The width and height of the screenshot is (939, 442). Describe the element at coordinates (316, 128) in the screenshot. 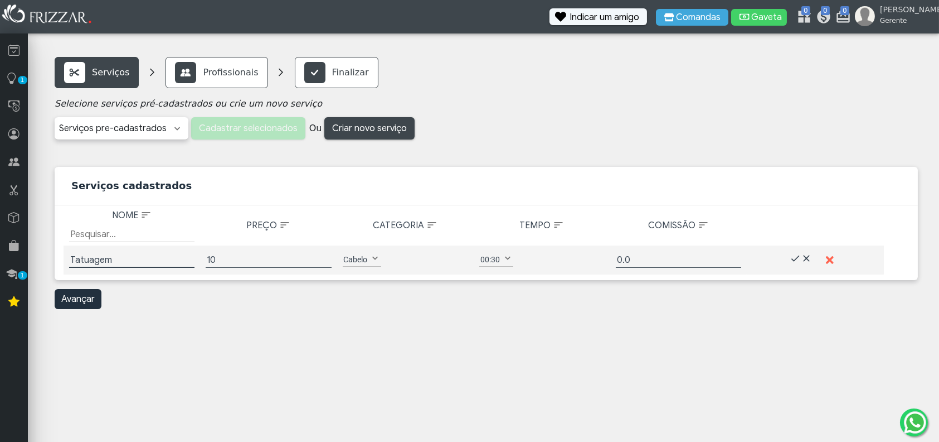

I see `span: Ou` at that location.